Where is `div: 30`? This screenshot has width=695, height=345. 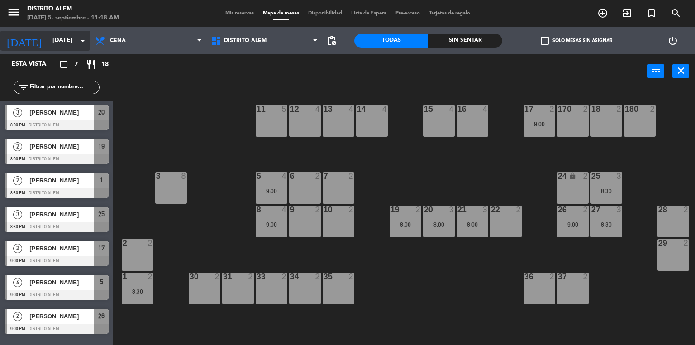 div: 30 is located at coordinates (190, 276).